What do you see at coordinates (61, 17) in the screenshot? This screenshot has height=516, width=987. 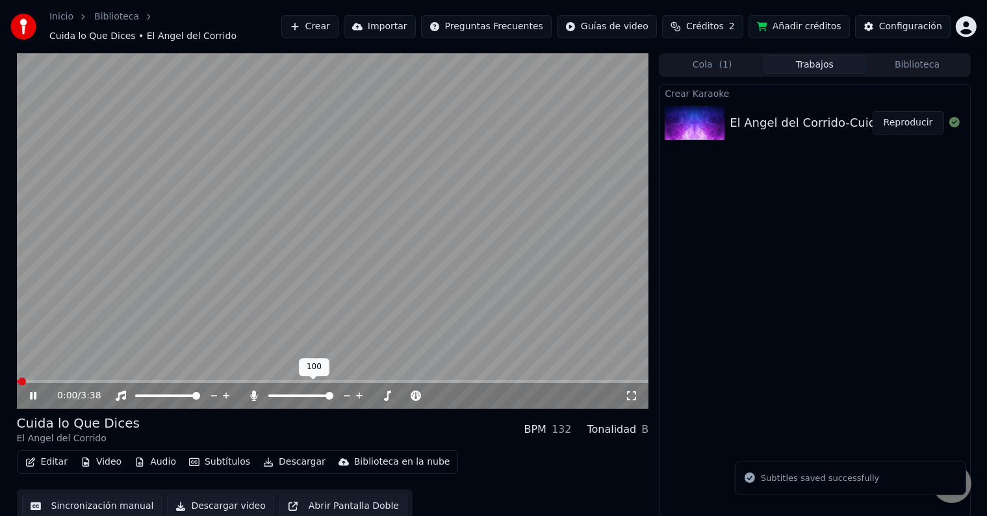 I see `a: Inicio` at bounding box center [61, 17].